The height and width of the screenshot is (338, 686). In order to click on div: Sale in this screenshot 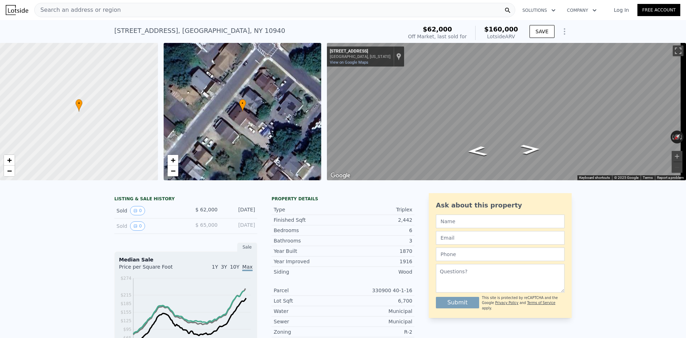, I will do `click(247, 247)`.